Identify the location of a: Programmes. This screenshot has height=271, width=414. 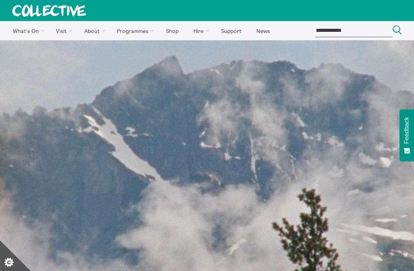
(134, 31).